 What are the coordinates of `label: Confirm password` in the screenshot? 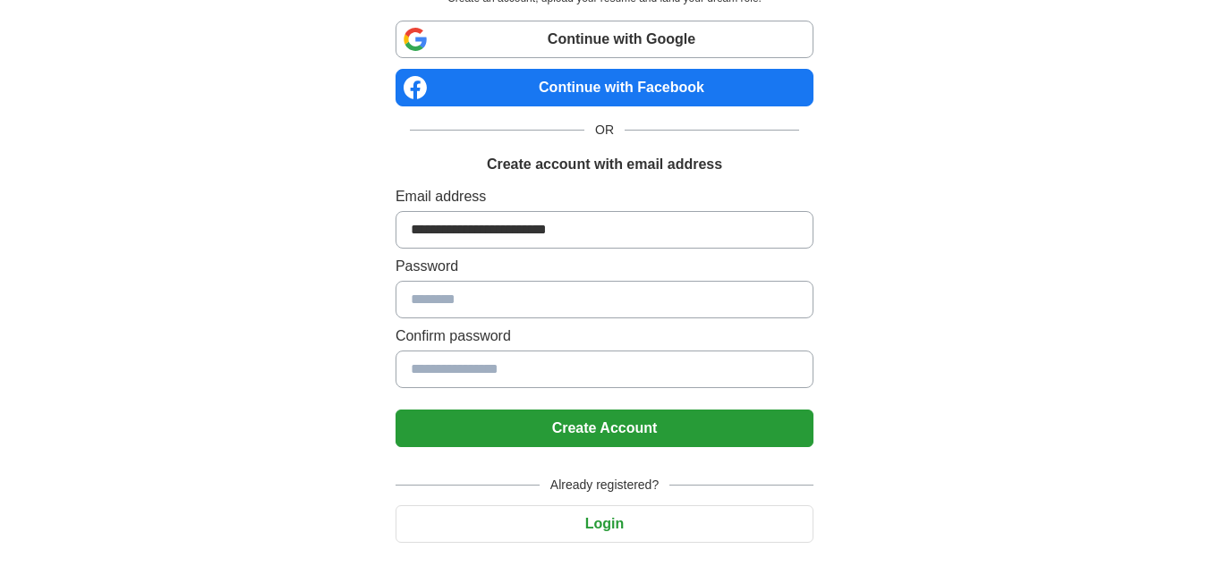 It's located at (604, 336).